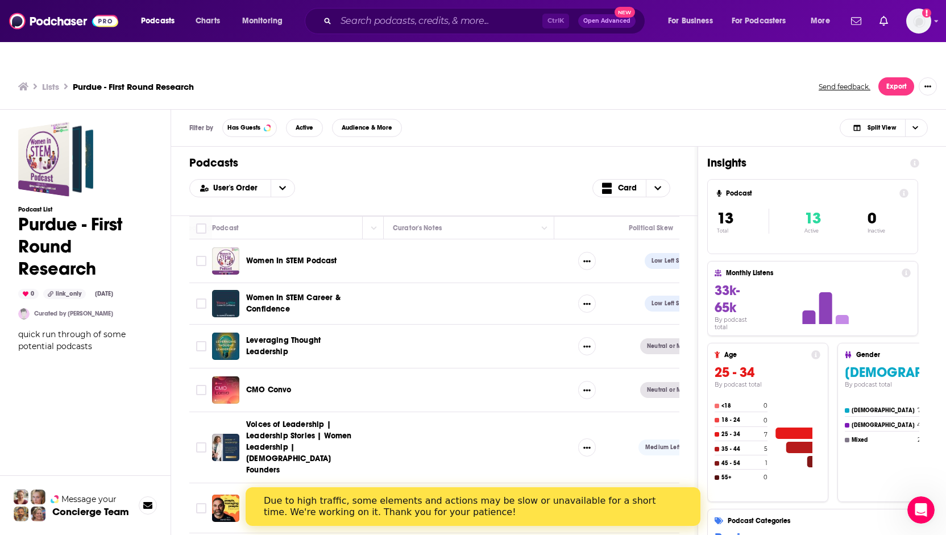 This screenshot has height=535, width=946. What do you see at coordinates (38, 497) in the screenshot?
I see `img: Jules Profile` at bounding box center [38, 497].